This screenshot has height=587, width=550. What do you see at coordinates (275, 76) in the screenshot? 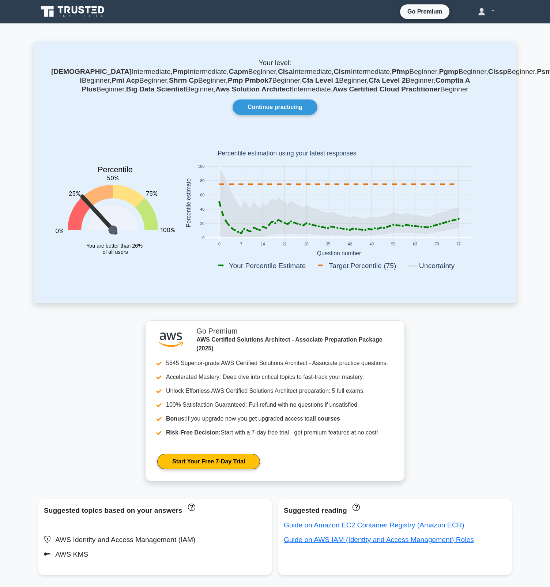
I see `p: Your level: Intermediate, Intermediate, Beginner, Intermediate, Intermediate, Beginner, Beginner,...` at bounding box center [275, 76].